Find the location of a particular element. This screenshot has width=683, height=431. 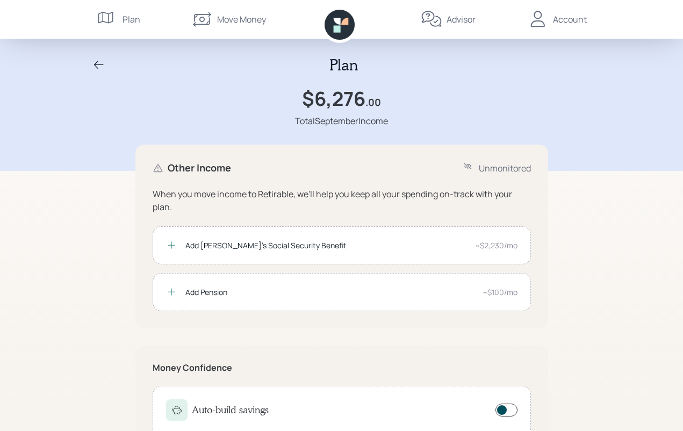

h4: Auto-build savings is located at coordinates (230, 410).